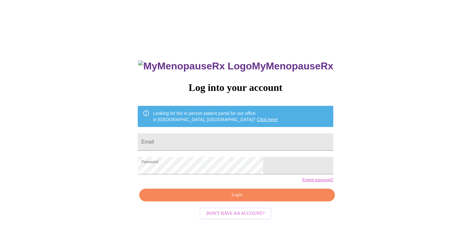 Image resolution: width=471 pixels, height=240 pixels. Describe the element at coordinates (236, 66) in the screenshot. I see `h3: MyMenopauseRx` at that location.